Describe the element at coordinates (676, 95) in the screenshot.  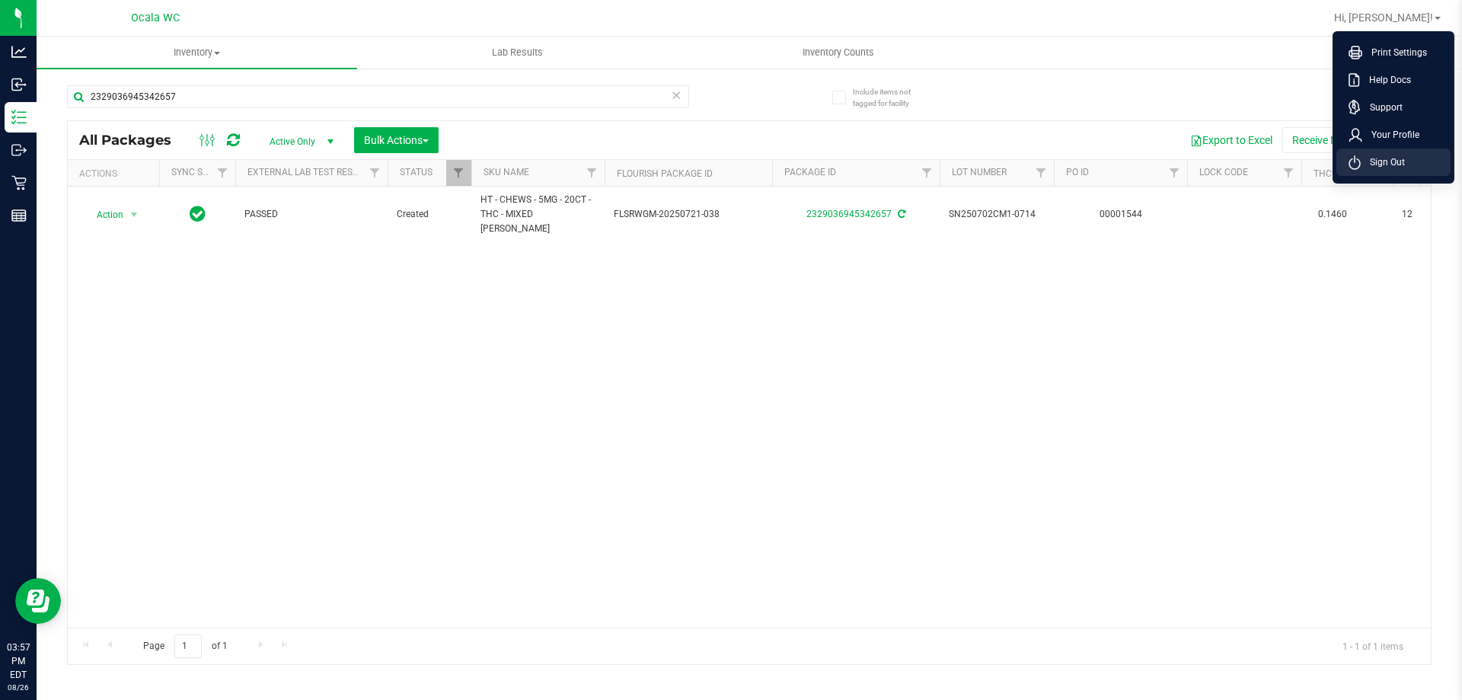
I see `span: Clear` at that location.